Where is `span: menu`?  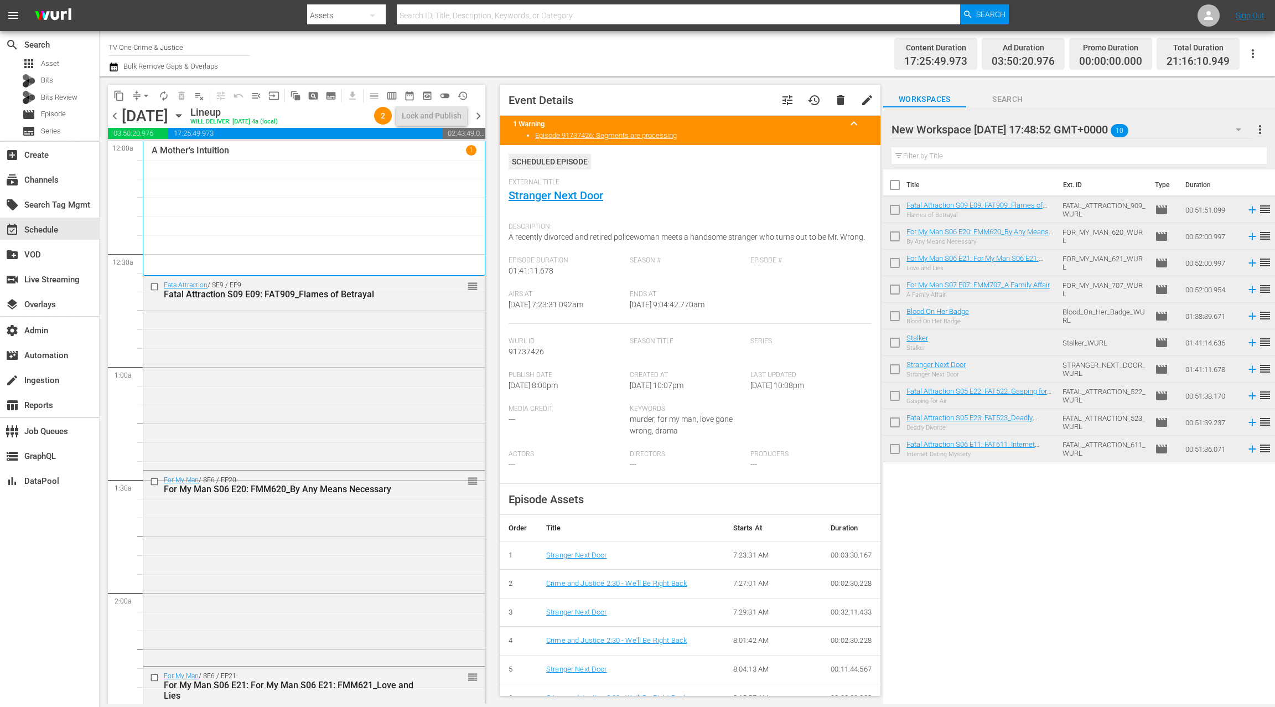 span: menu is located at coordinates (13, 16).